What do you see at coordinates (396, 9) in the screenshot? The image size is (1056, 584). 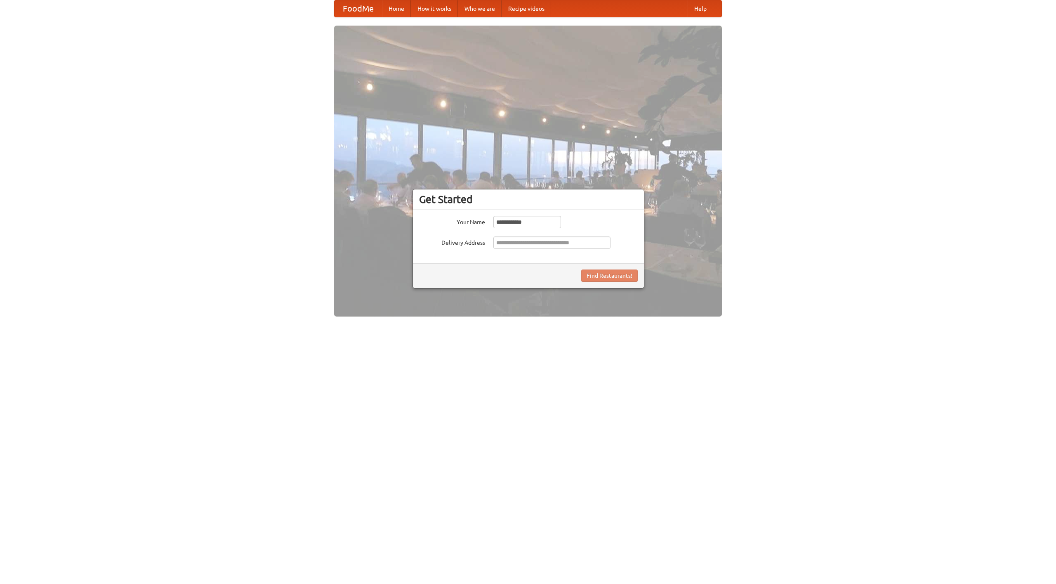 I see `a: Home` at bounding box center [396, 9].